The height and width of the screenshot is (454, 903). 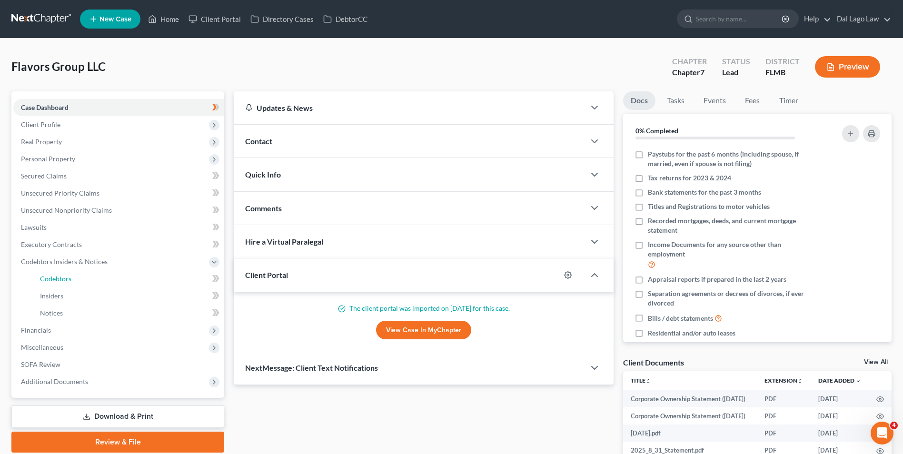 I want to click on a: SOFA Review, so click(x=119, y=365).